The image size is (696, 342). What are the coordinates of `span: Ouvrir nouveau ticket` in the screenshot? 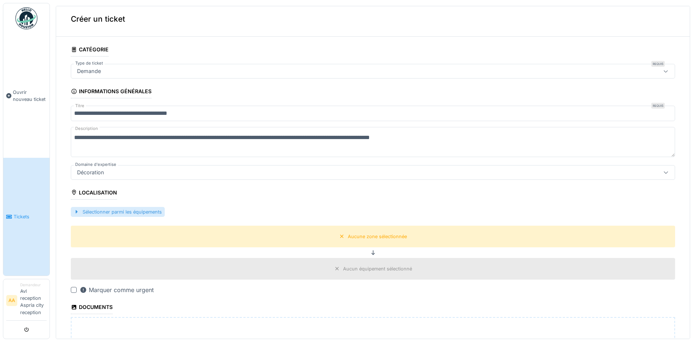 It's located at (30, 96).